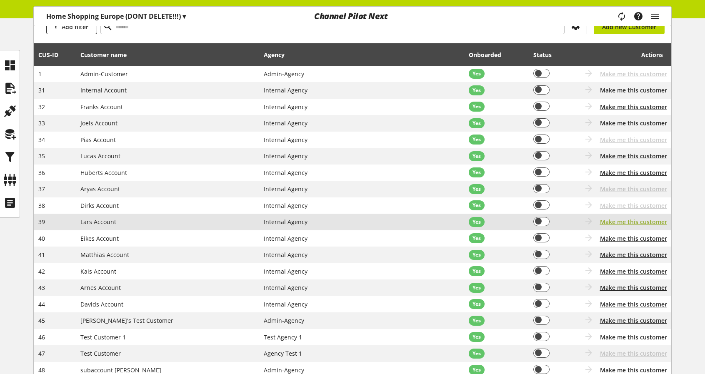 The image size is (705, 374). What do you see at coordinates (42, 156) in the screenshot?
I see `span: 35` at bounding box center [42, 156].